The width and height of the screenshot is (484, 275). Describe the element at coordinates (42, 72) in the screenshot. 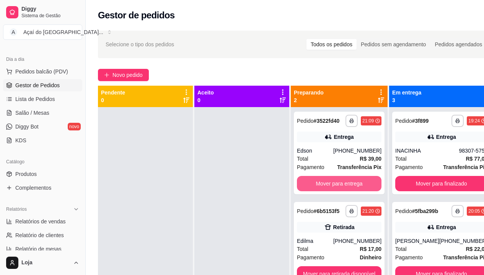

I see `button: Pedidos balcão (PDV)` at that location.